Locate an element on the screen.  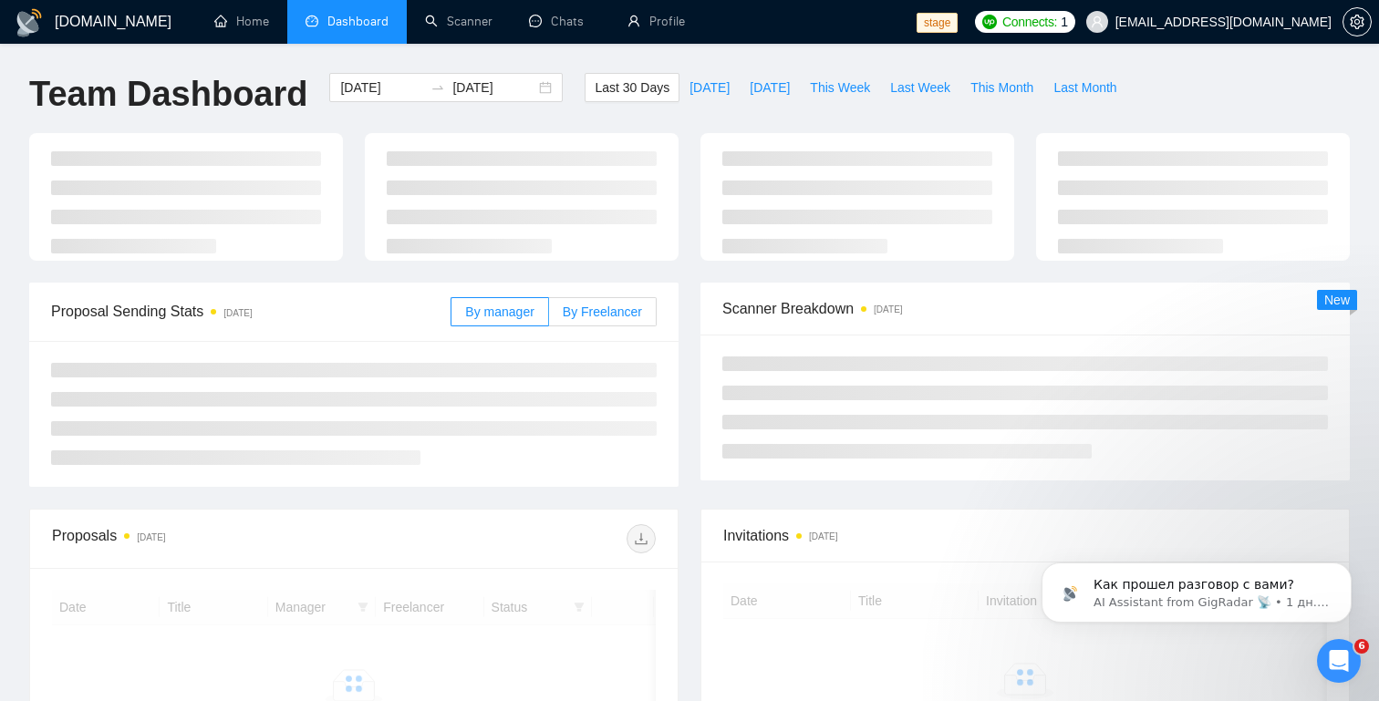
img: upwork-logo.png is located at coordinates (990, 22).